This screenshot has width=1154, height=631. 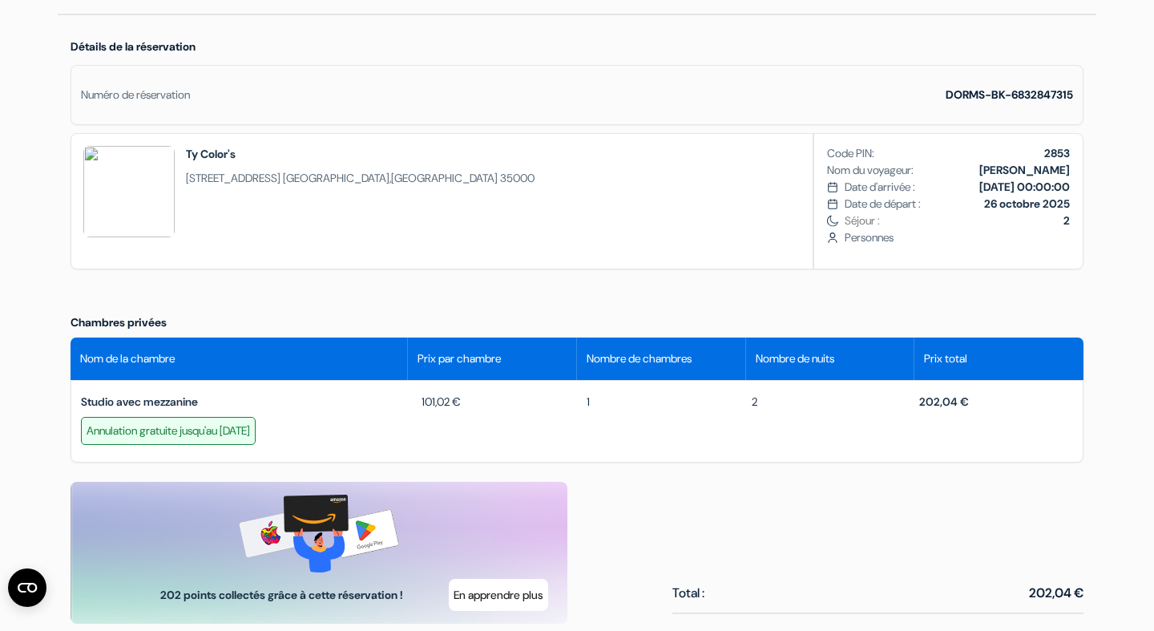 What do you see at coordinates (688, 593) in the screenshot?
I see `span: Total :` at bounding box center [688, 593].